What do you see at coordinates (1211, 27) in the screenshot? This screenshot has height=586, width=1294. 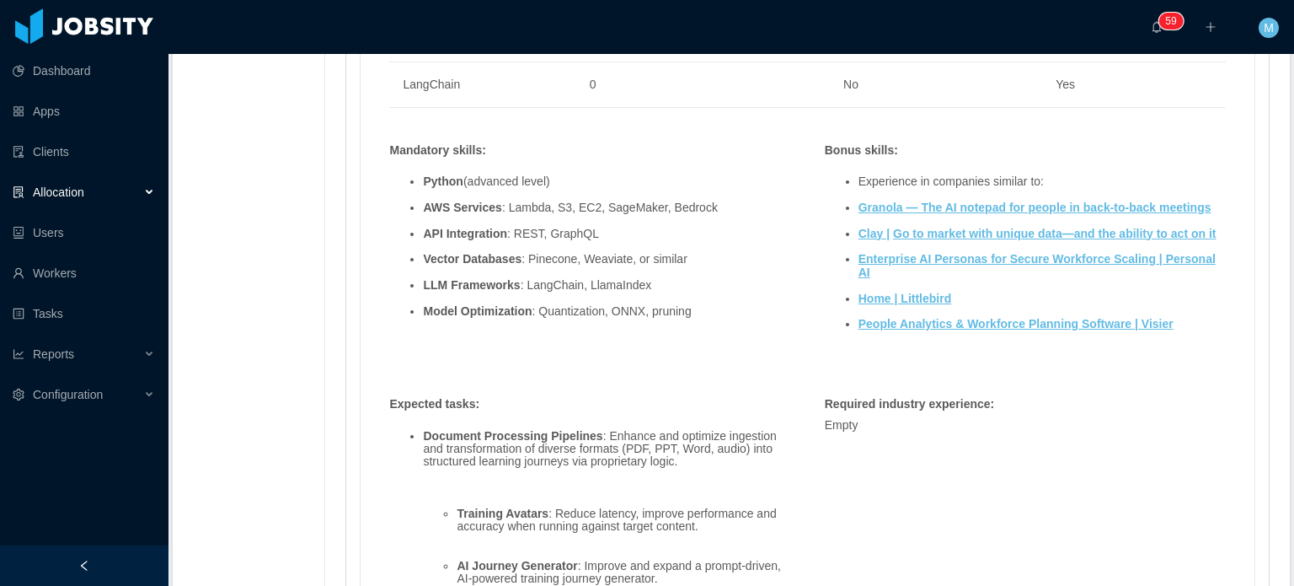 I see `i: icon: plus` at bounding box center [1211, 27].